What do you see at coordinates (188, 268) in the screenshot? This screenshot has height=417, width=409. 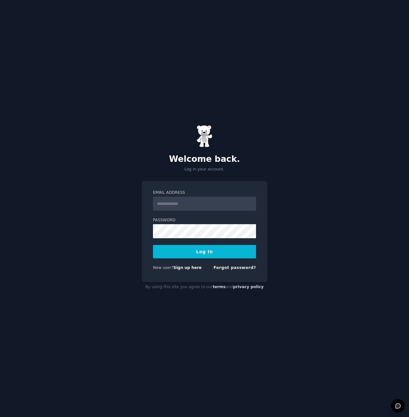 I see `a: Sign up here` at bounding box center [188, 268].